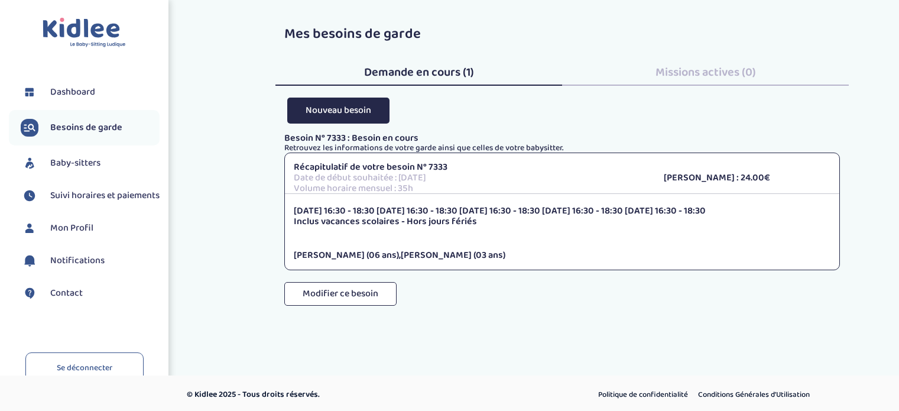 This screenshot has width=899, height=411. What do you see at coordinates (469, 189) in the screenshot?
I see `p: Volume horaire mensuel : 35h` at bounding box center [469, 189].